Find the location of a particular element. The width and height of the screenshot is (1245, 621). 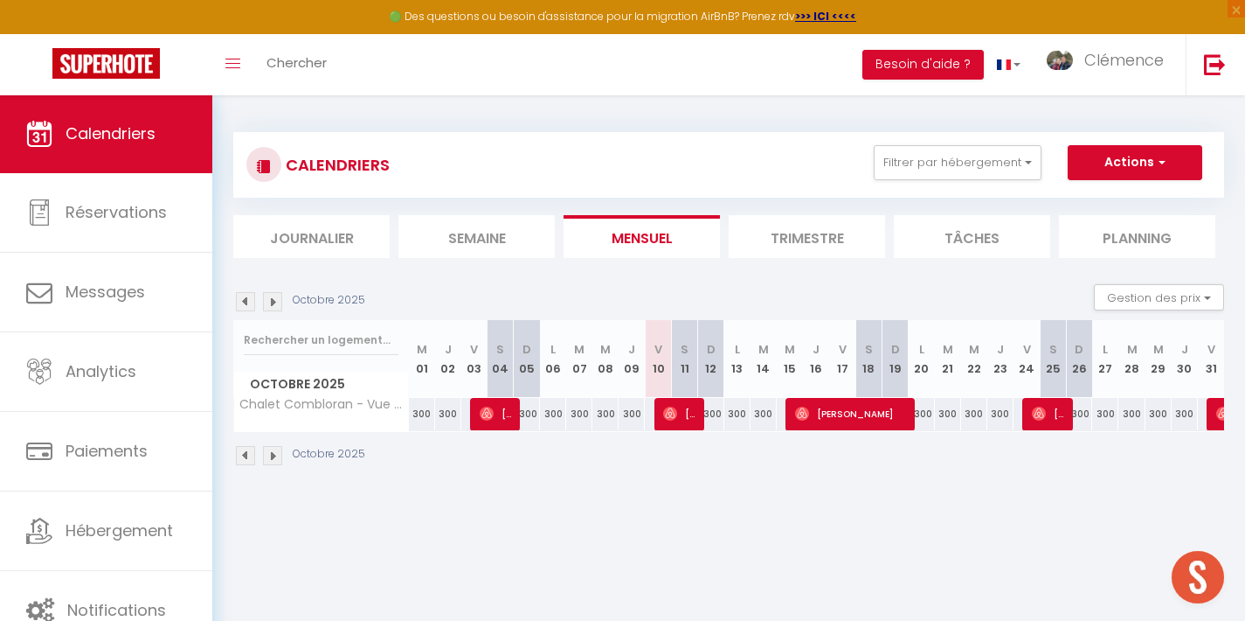

th: 03 is located at coordinates (475, 358).